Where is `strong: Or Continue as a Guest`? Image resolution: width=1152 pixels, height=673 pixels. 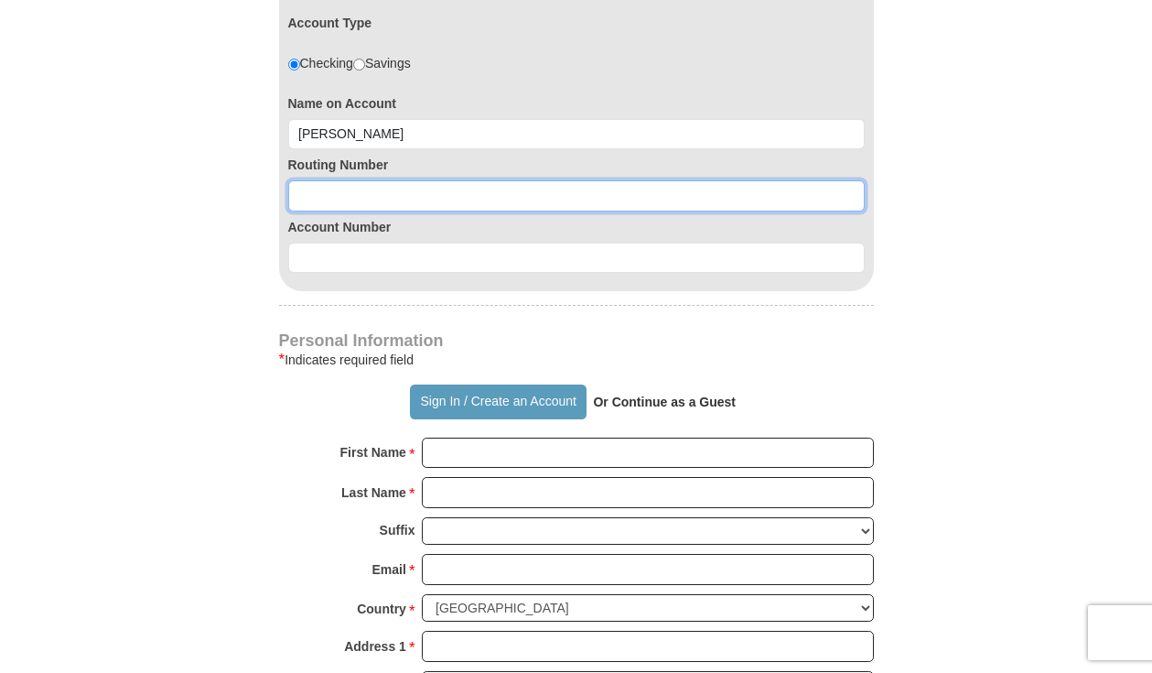
strong: Or Continue as a Guest is located at coordinates (664, 402).